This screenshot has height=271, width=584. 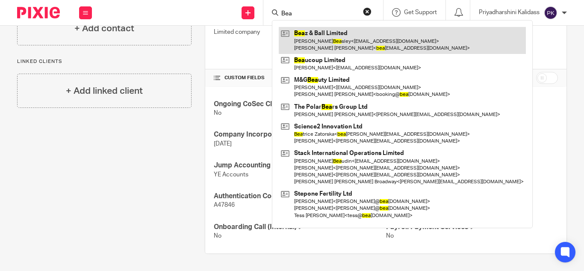 I want to click on span: Get Support, so click(x=420, y=12).